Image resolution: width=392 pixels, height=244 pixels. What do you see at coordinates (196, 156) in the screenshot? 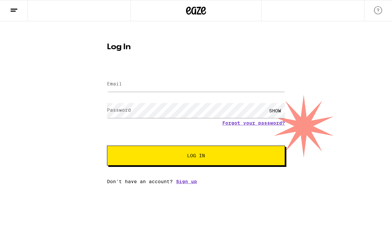
I see `span: Log In` at bounding box center [196, 156].